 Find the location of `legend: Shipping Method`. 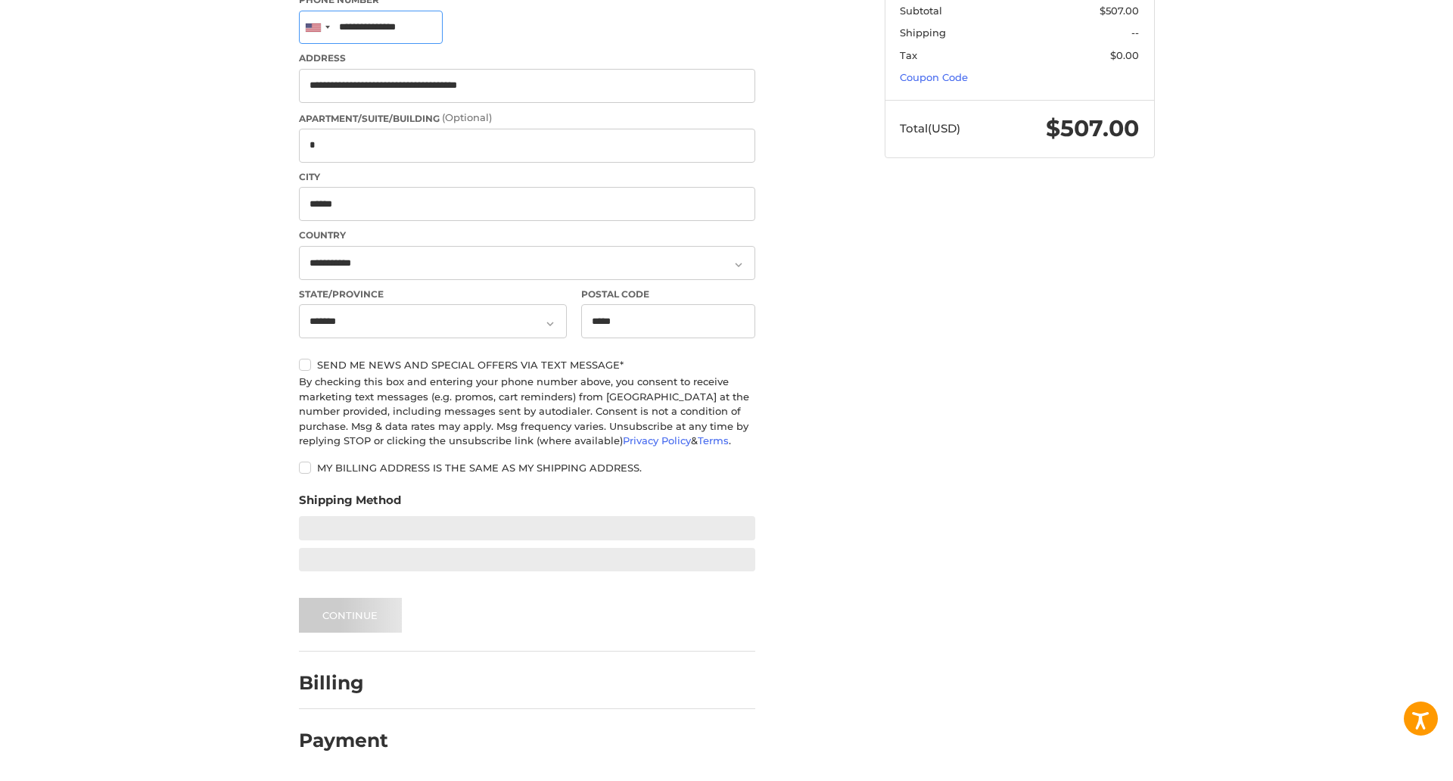

legend: Shipping Method is located at coordinates (350, 504).